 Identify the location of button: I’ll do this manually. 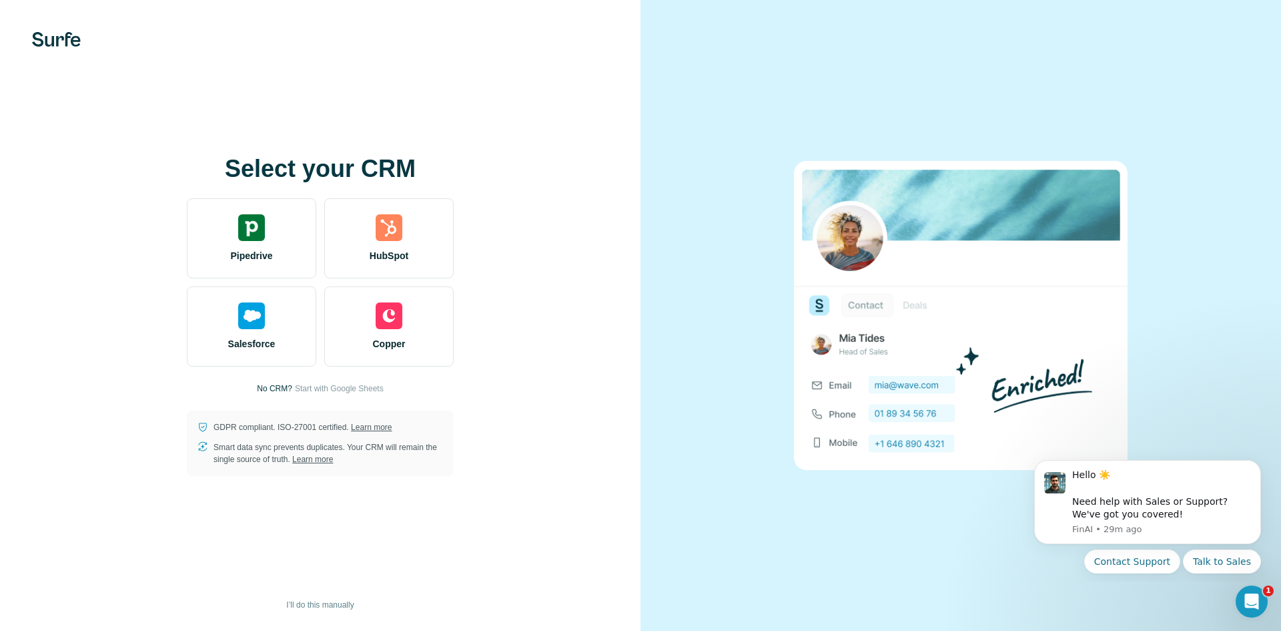
(320, 605).